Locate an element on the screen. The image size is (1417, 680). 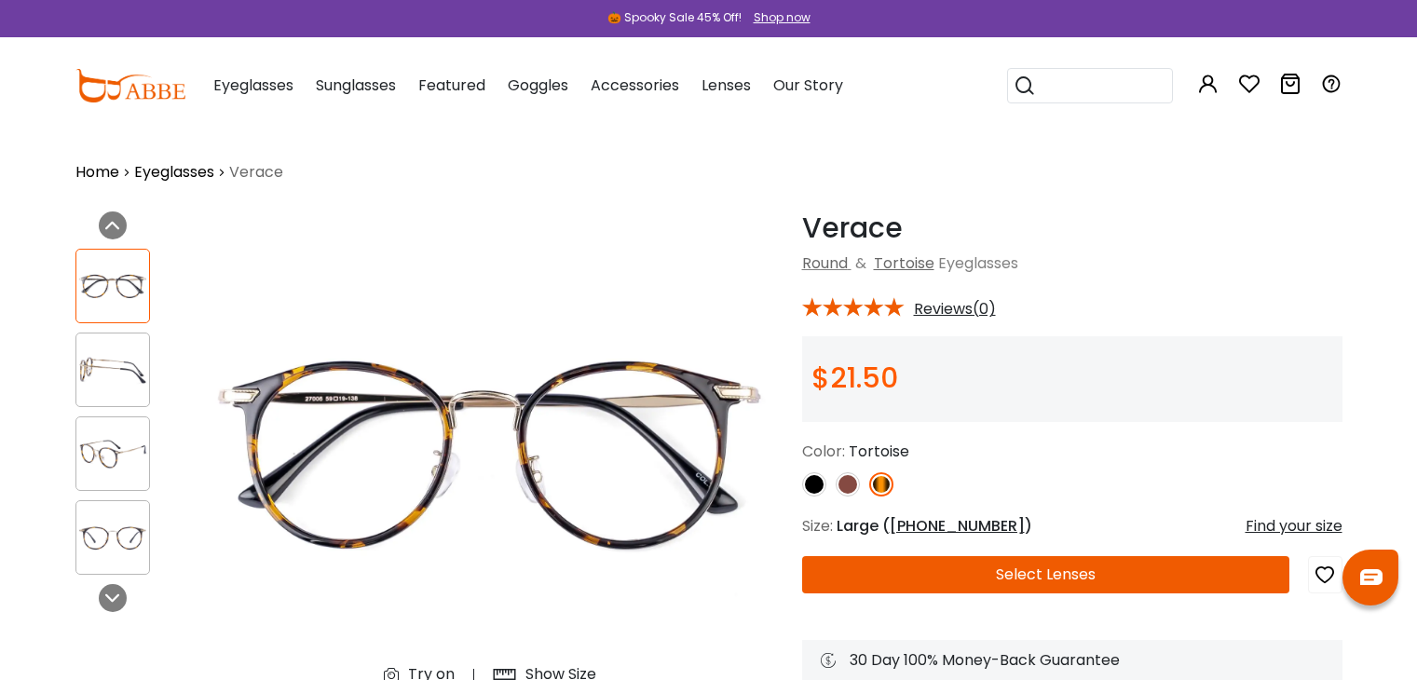
img: chat is located at coordinates (1371, 577).